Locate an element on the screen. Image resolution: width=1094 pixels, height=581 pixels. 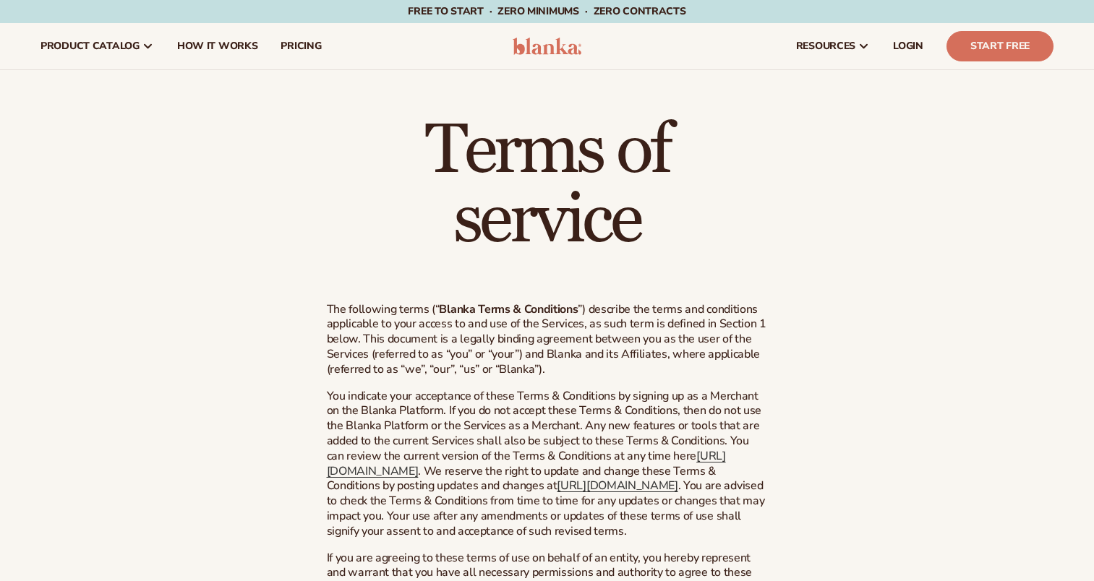
a: logo is located at coordinates (547, 46).